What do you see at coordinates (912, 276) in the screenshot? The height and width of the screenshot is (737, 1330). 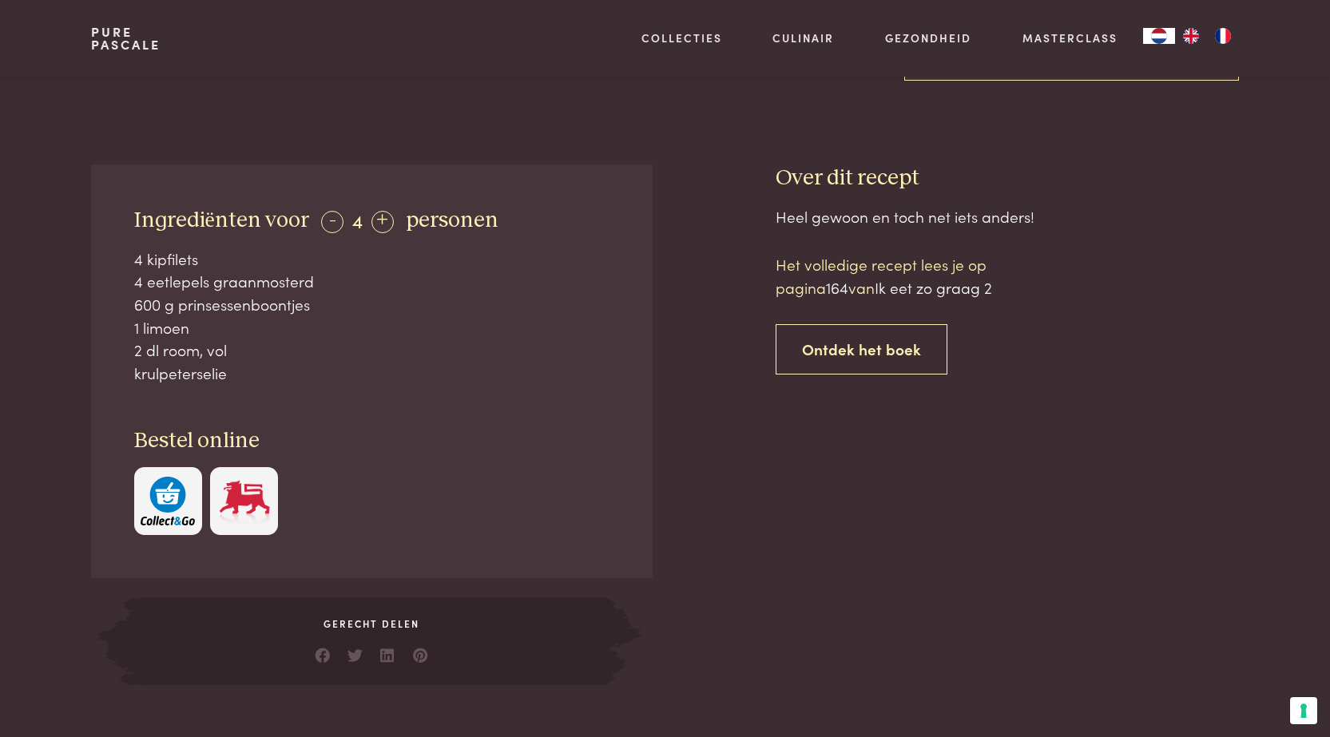 I see `p: Het volledige recept lees je op pagina van` at bounding box center [912, 276].